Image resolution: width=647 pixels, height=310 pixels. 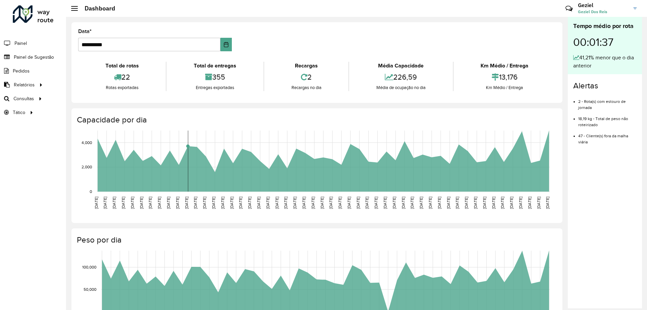 What do you see at coordinates (226, 45) in the screenshot?
I see `button: Choose Date` at bounding box center [226, 45].